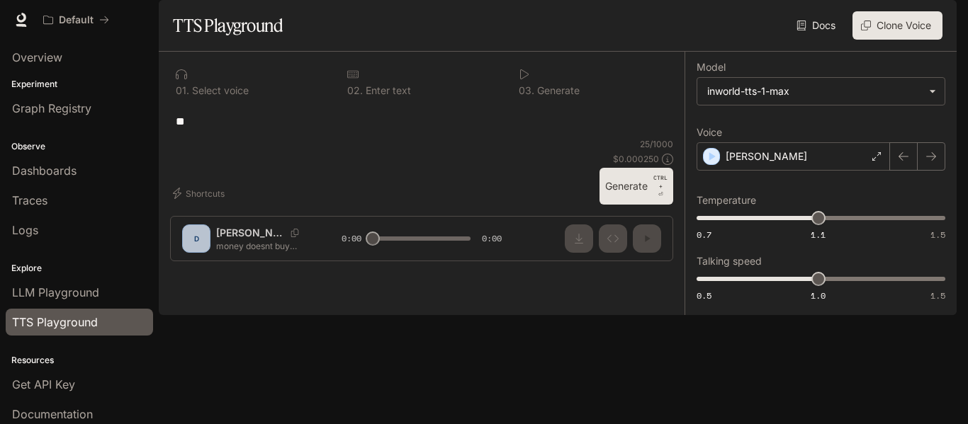 The image size is (968, 424). What do you see at coordinates (818, 295) in the screenshot?
I see `span: 1.0` at bounding box center [818, 295].